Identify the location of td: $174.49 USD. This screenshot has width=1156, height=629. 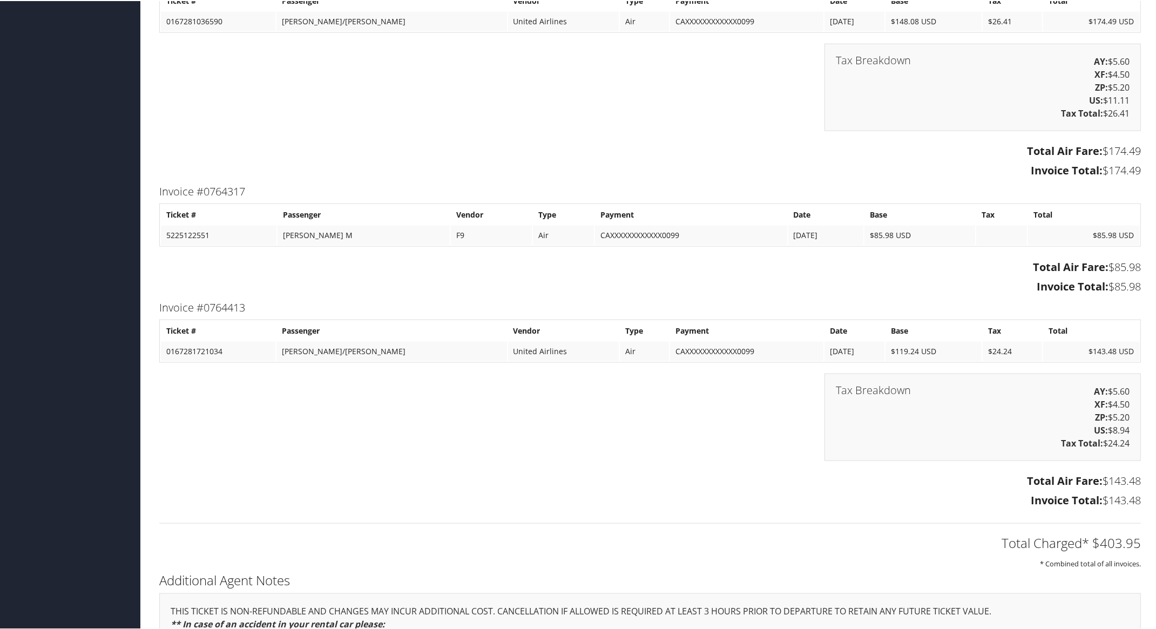
(1091, 21).